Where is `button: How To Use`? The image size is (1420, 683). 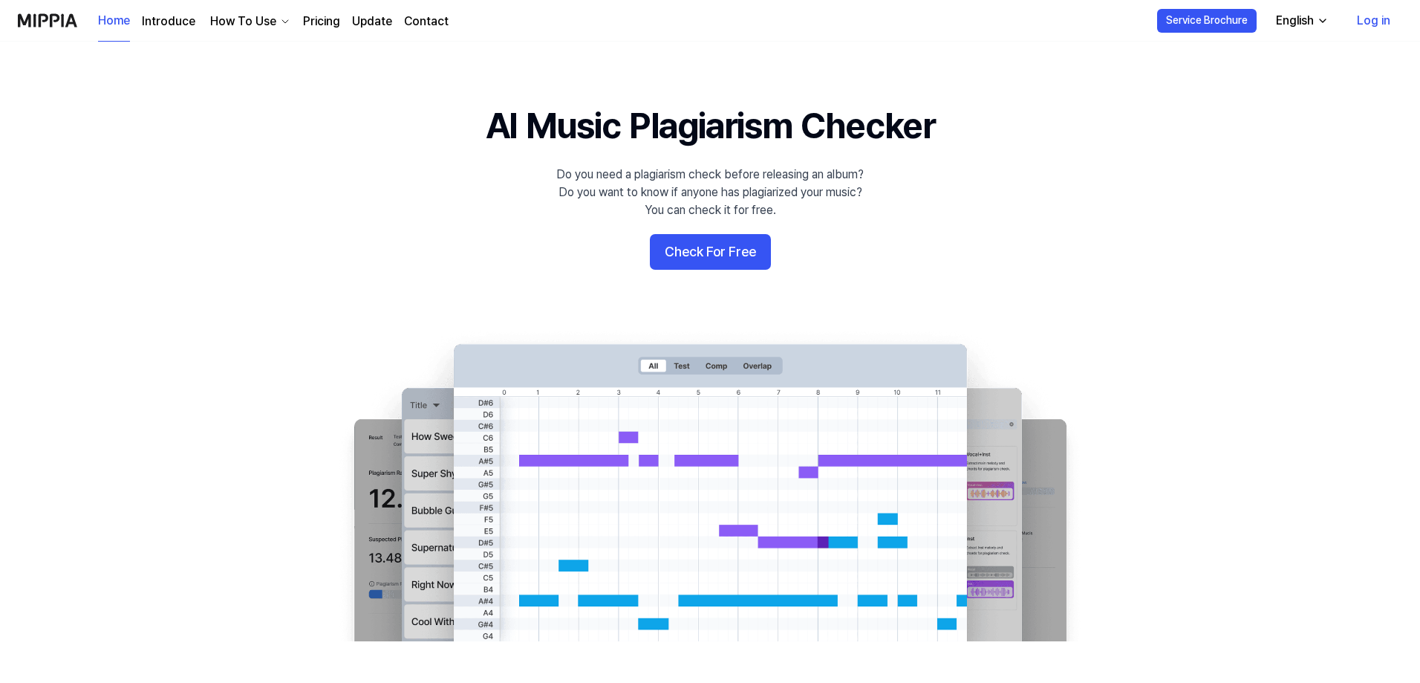 button: How To Use is located at coordinates (249, 22).